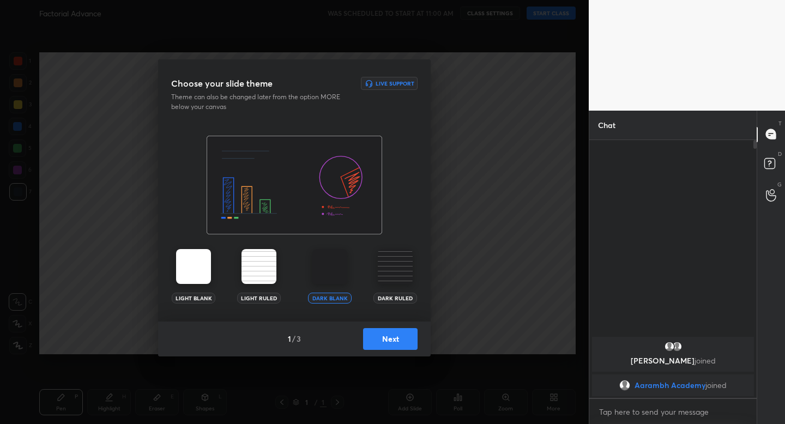  What do you see at coordinates (193, 266) in the screenshot?
I see `img: lightTheme.5bb83c5b.svg` at bounding box center [193, 266].